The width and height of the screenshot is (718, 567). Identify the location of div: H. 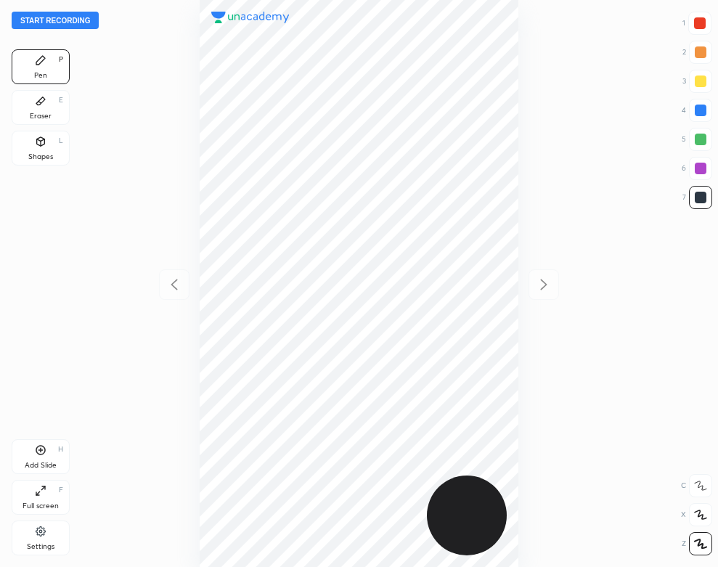
(60, 449).